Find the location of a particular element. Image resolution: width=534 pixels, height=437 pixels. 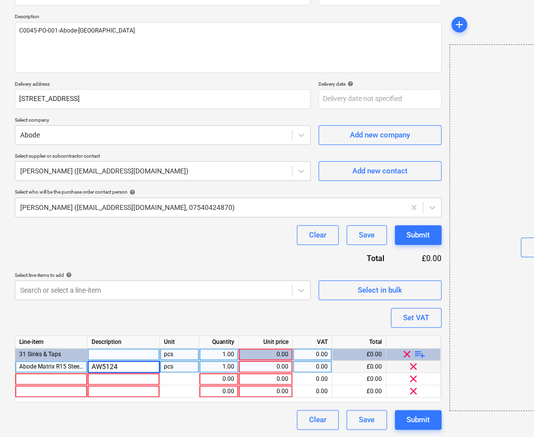

div: Select line-items to add is located at coordinates (162, 275).